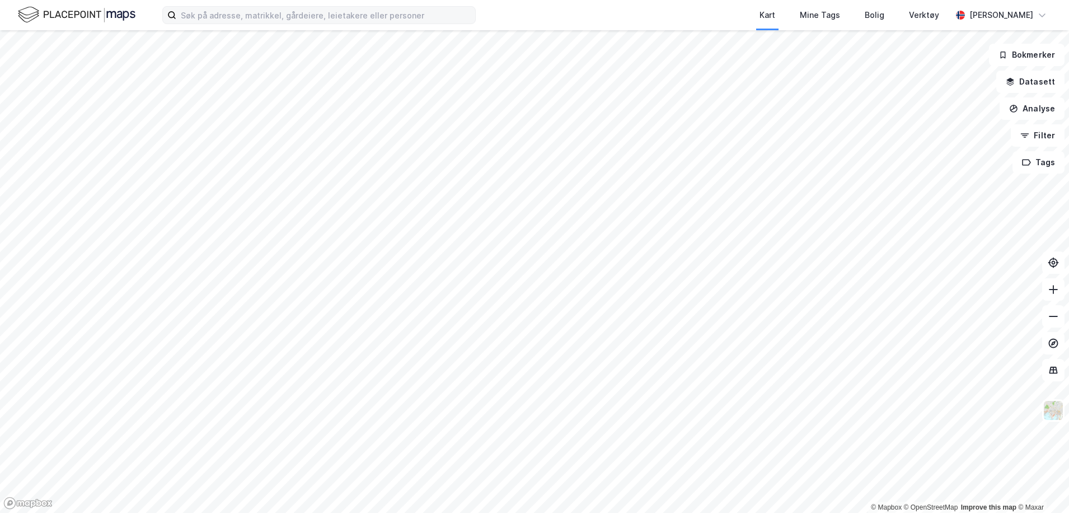 This screenshot has width=1069, height=513. Describe the element at coordinates (1041, 486) in the screenshot. I see `div: Kontrollprogram for chat` at that location.